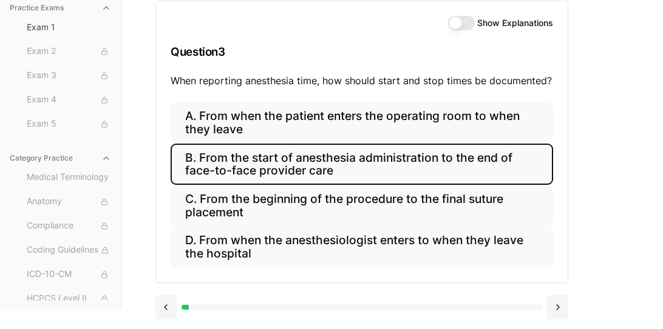 The width and height of the screenshot is (663, 329). What do you see at coordinates (69, 202) in the screenshot?
I see `span: Anatomy` at bounding box center [69, 202].